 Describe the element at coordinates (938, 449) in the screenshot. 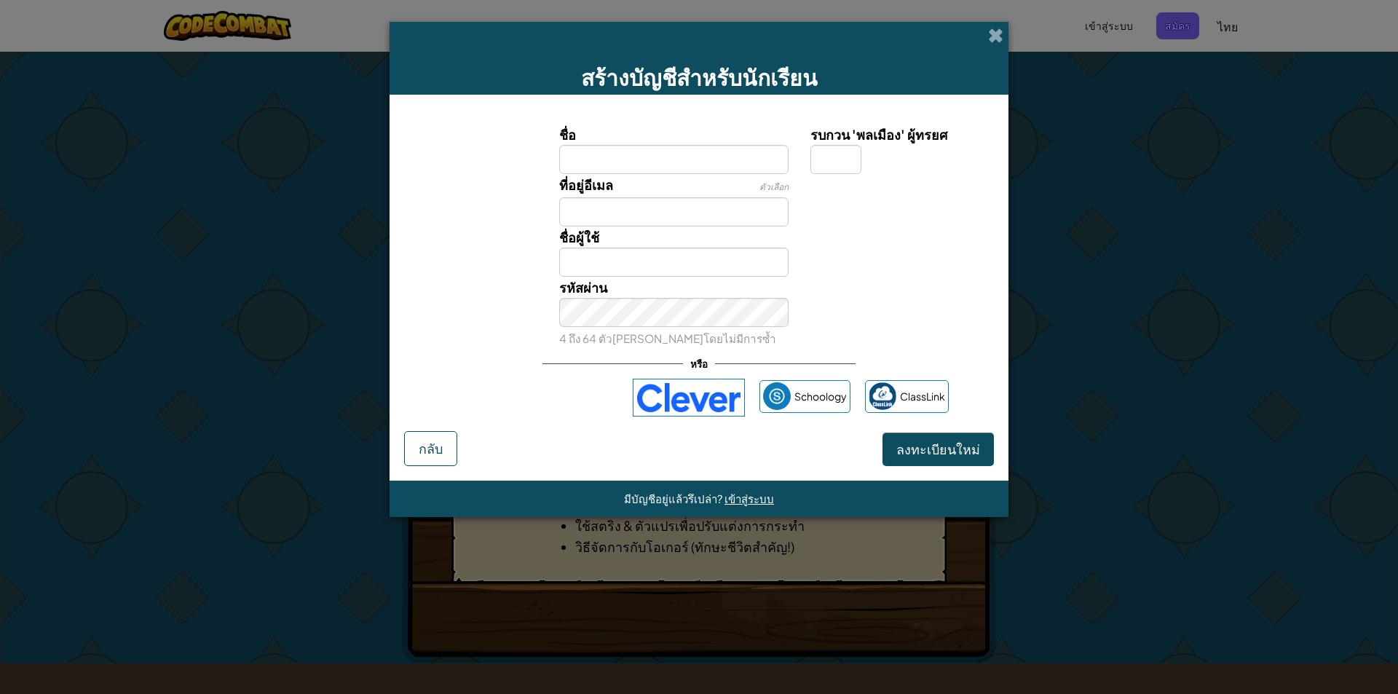

I see `button: ลงทะเบียนใหม่` at that location.